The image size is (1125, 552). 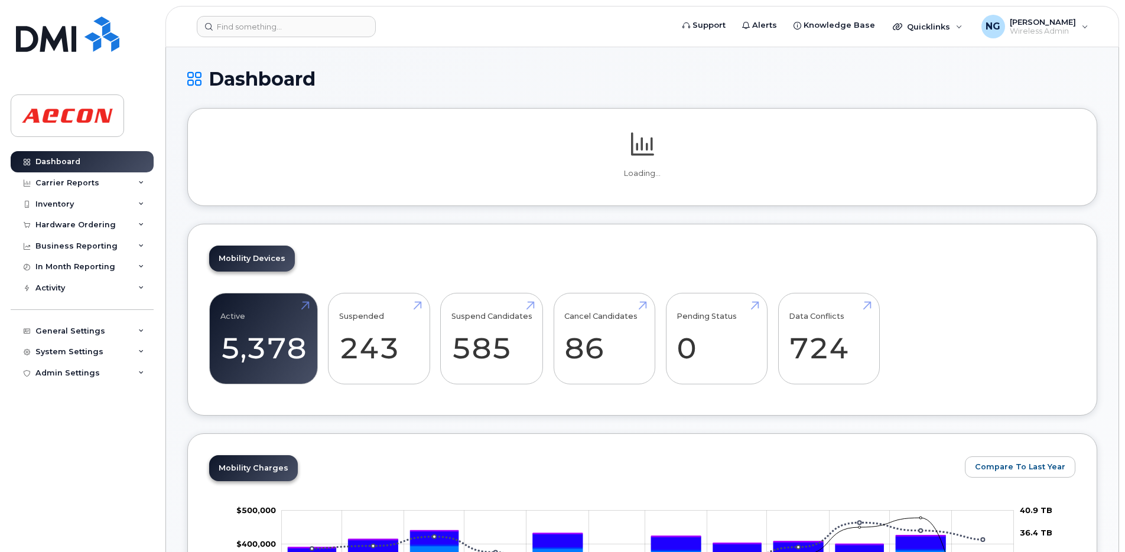 I want to click on a: Cancel Candidates 86, so click(x=604, y=339).